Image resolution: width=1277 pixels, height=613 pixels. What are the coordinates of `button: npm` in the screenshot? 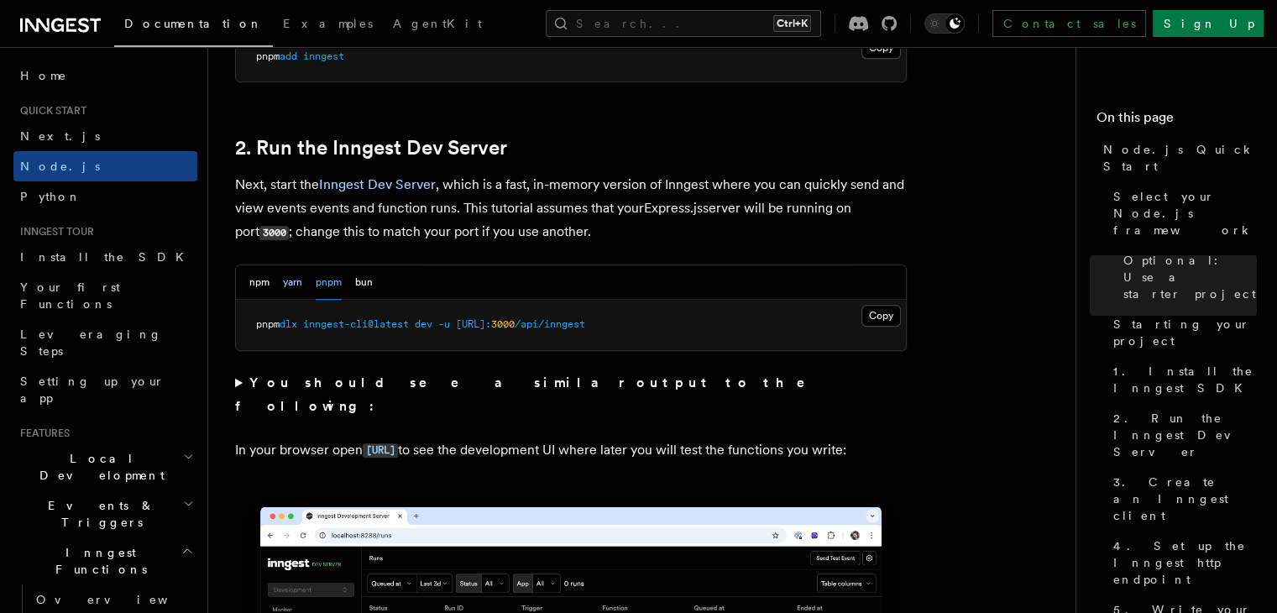 It's located at (259, 282).